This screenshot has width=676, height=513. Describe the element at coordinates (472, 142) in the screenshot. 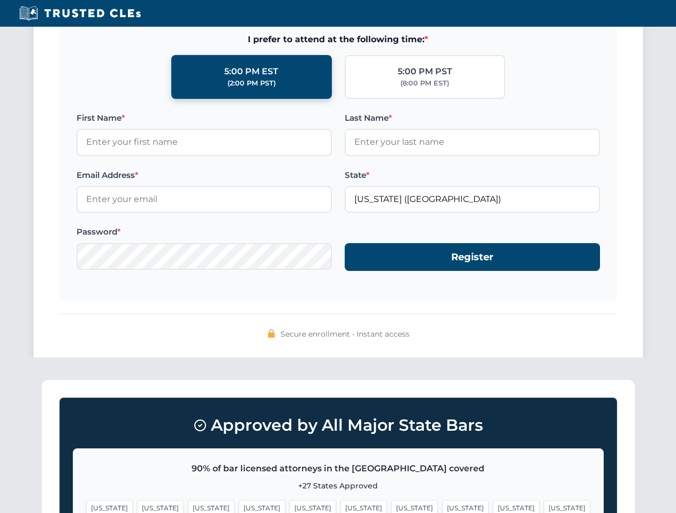

I see `input: Enter your last name` at that location.